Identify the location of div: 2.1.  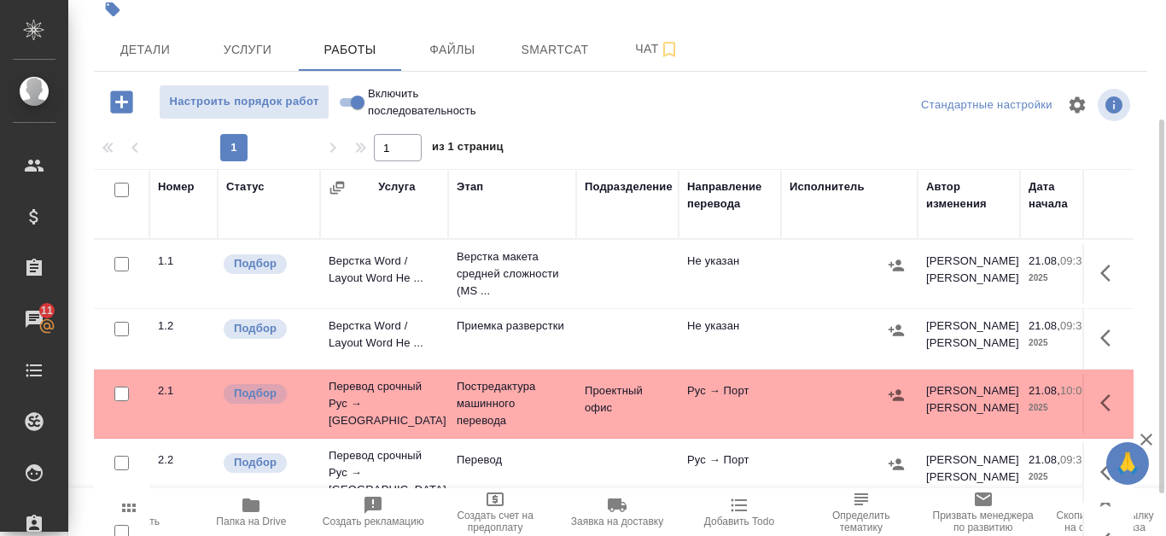
(184, 391).